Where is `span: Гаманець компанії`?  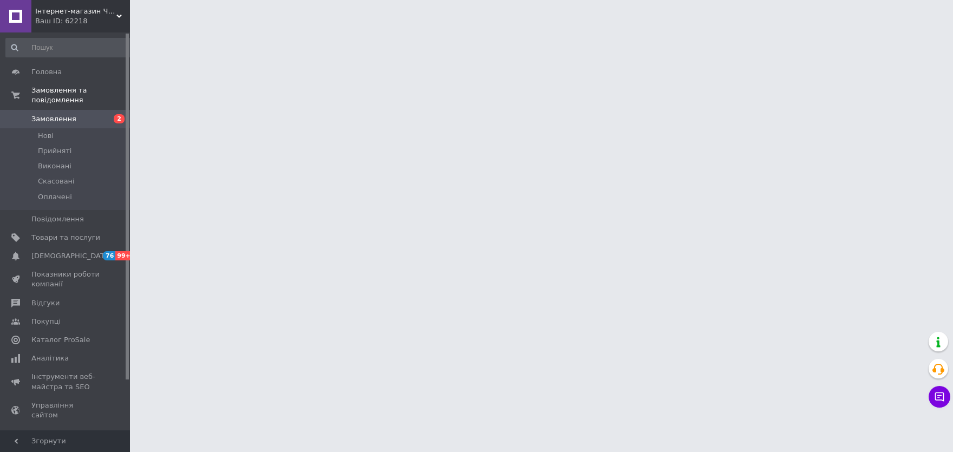
span: Гаманець компанії is located at coordinates (66, 439).